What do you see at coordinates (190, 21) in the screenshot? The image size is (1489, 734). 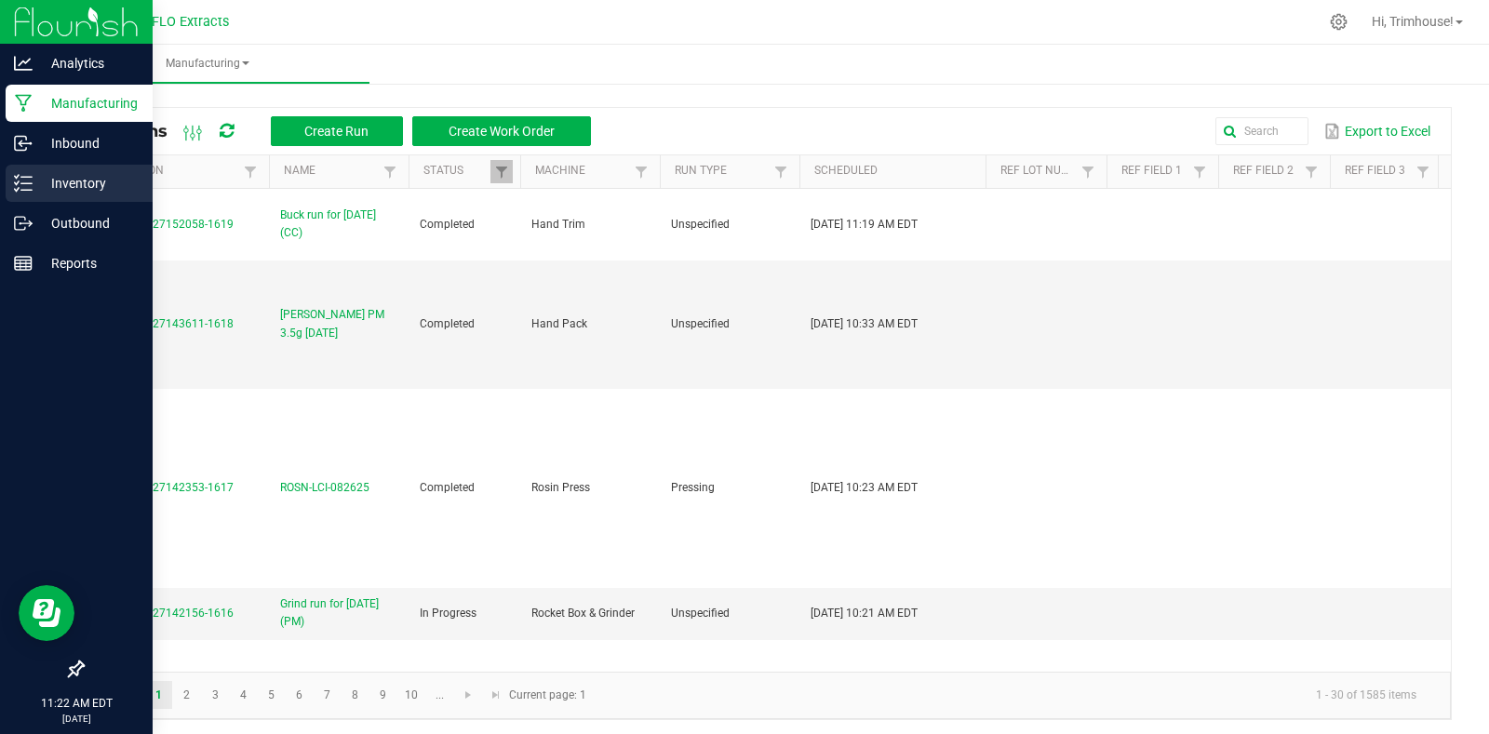 I see `span: FLO Extracts` at bounding box center [190, 21].